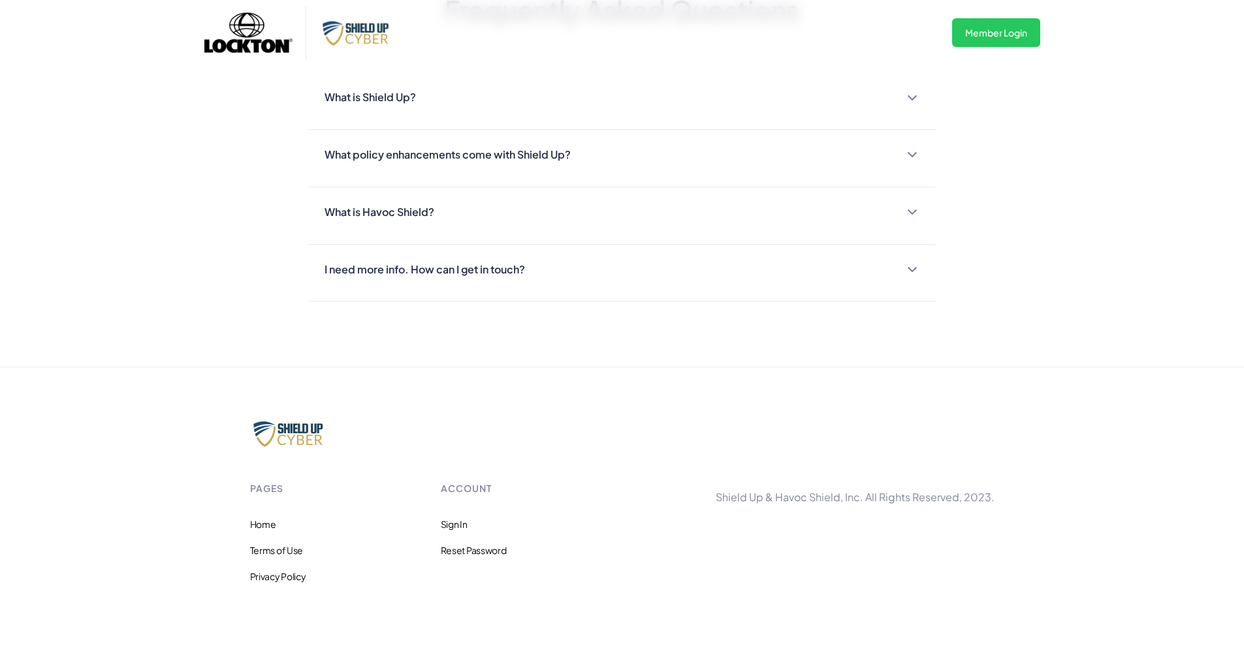 This screenshot has width=1244, height=648. What do you see at coordinates (424, 270) in the screenshot?
I see `div: I need more info. How can I get in touch?` at bounding box center [424, 270].